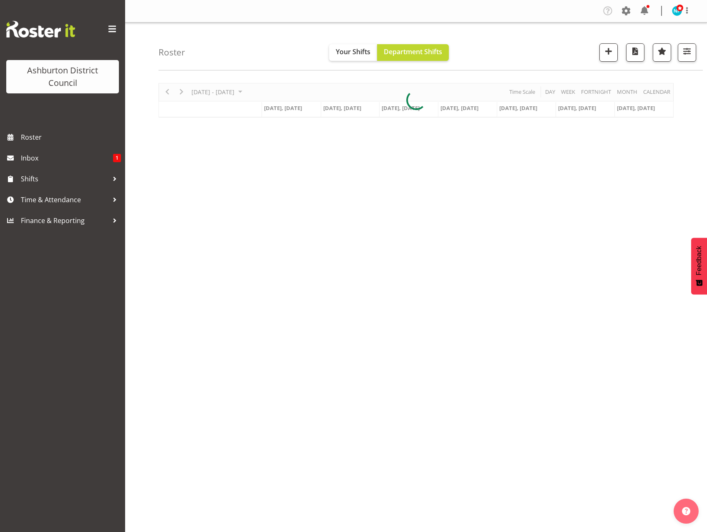  Describe the element at coordinates (71, 137) in the screenshot. I see `span: Roster` at that location.